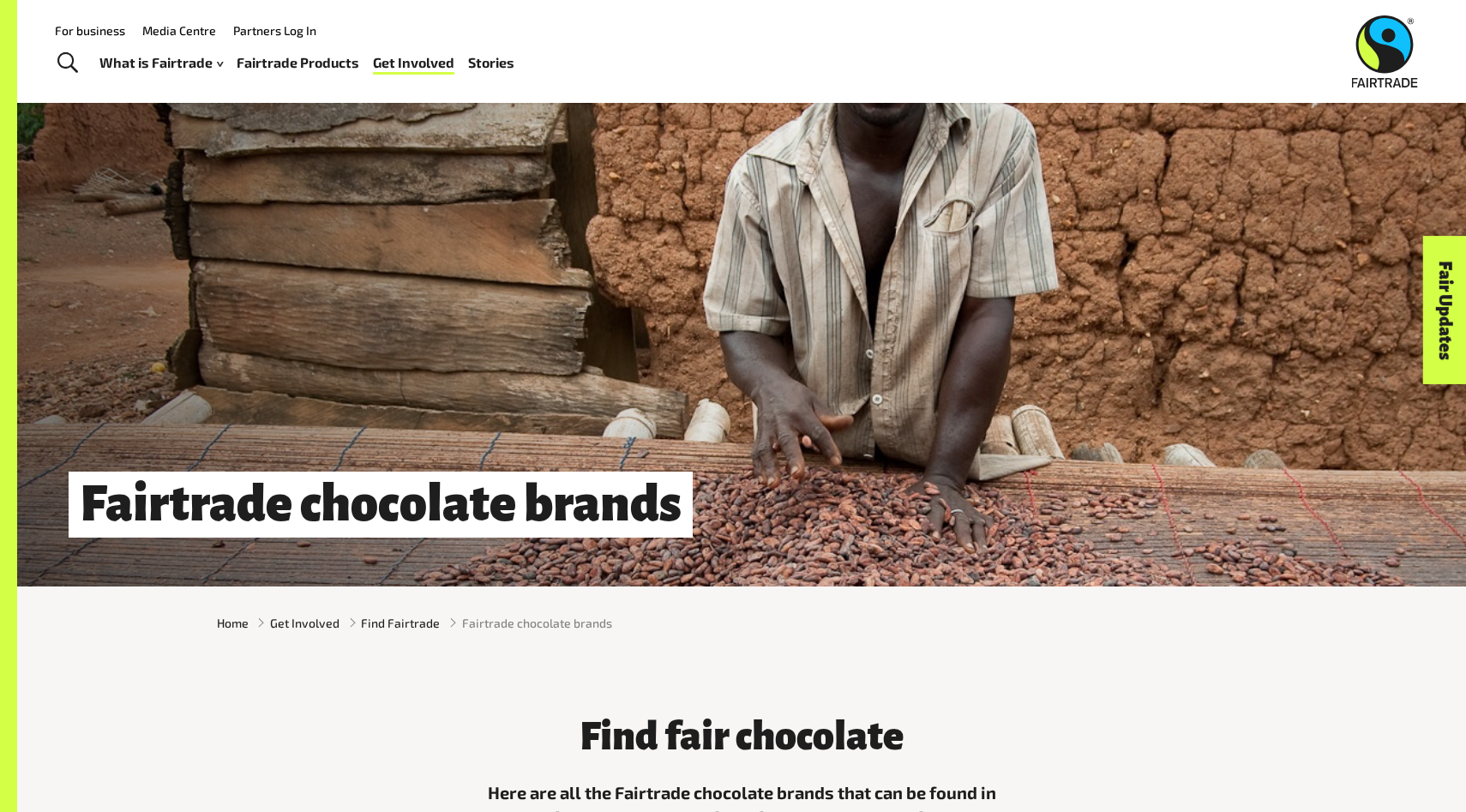 Image resolution: width=1466 pixels, height=812 pixels. Describe the element at coordinates (401, 623) in the screenshot. I see `a: Find Fairtrade` at that location.